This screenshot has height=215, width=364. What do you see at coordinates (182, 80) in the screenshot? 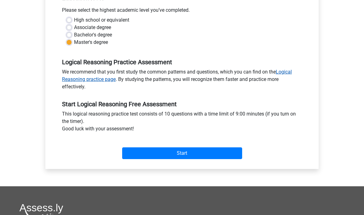
I see `div: We recommend that you first study the common patterns and questions, which you can find on the . ...` at bounding box center [182, 80].